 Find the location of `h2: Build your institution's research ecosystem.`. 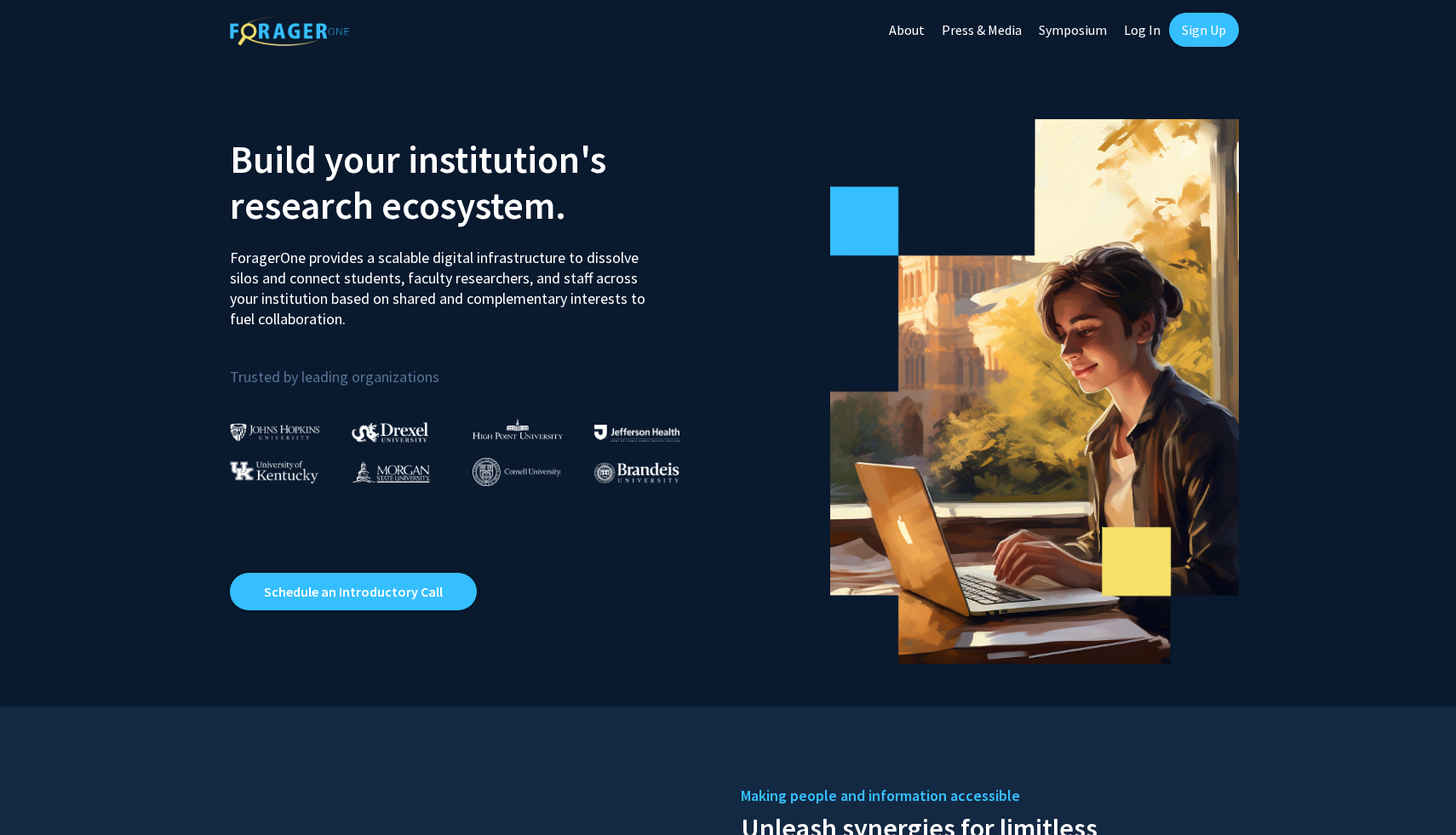

h2: Build your institution's research ecosystem. is located at coordinates (472, 182).